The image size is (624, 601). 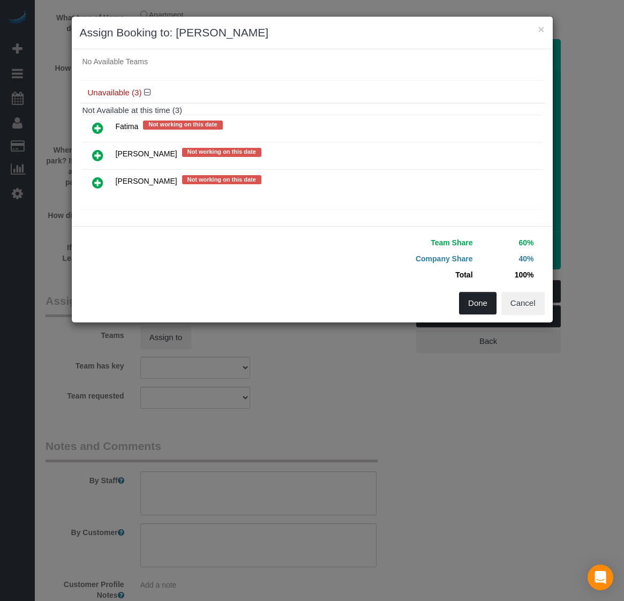 What do you see at coordinates (127, 127) in the screenshot?
I see `span: Fatima` at bounding box center [127, 127].